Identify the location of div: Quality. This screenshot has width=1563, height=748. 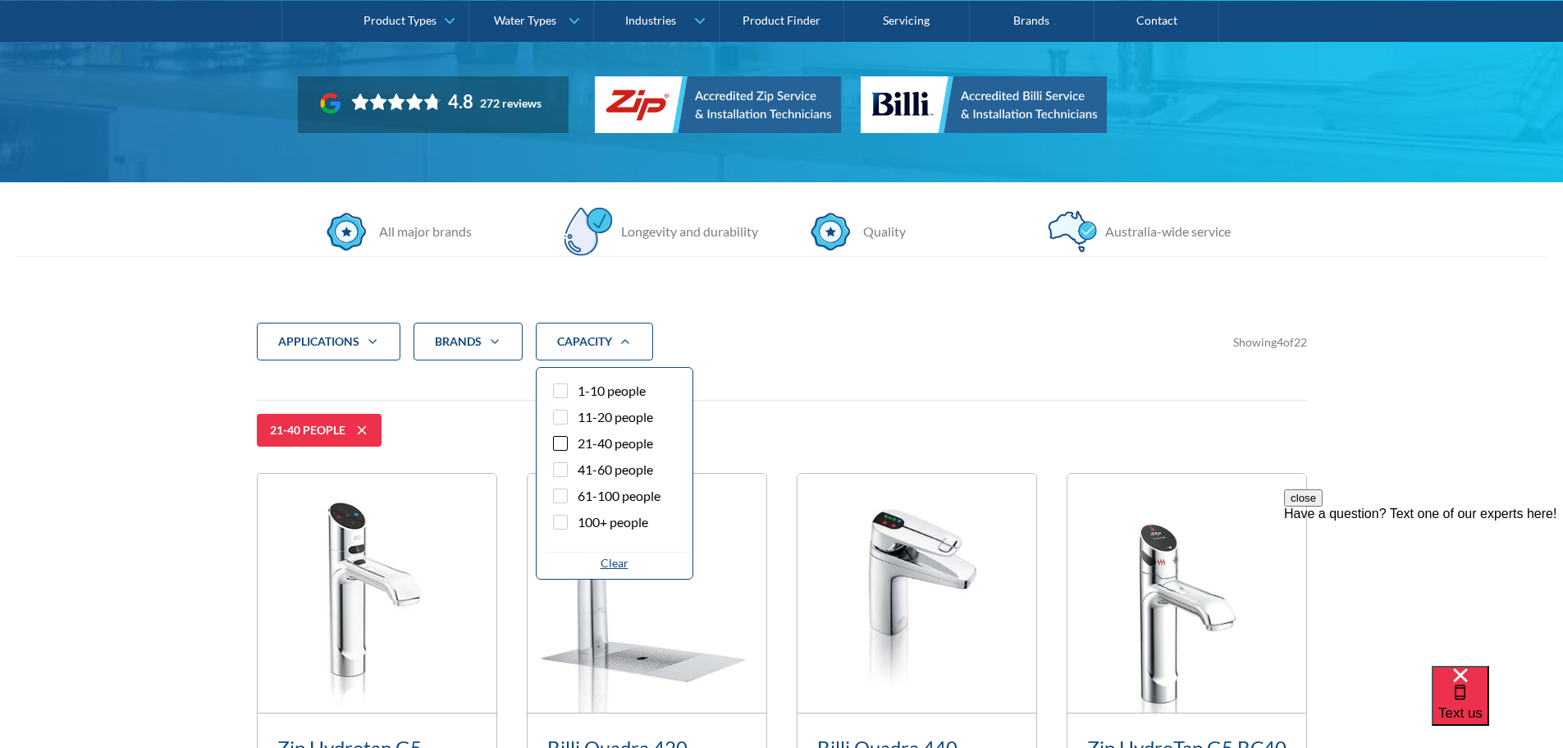
(881, 231).